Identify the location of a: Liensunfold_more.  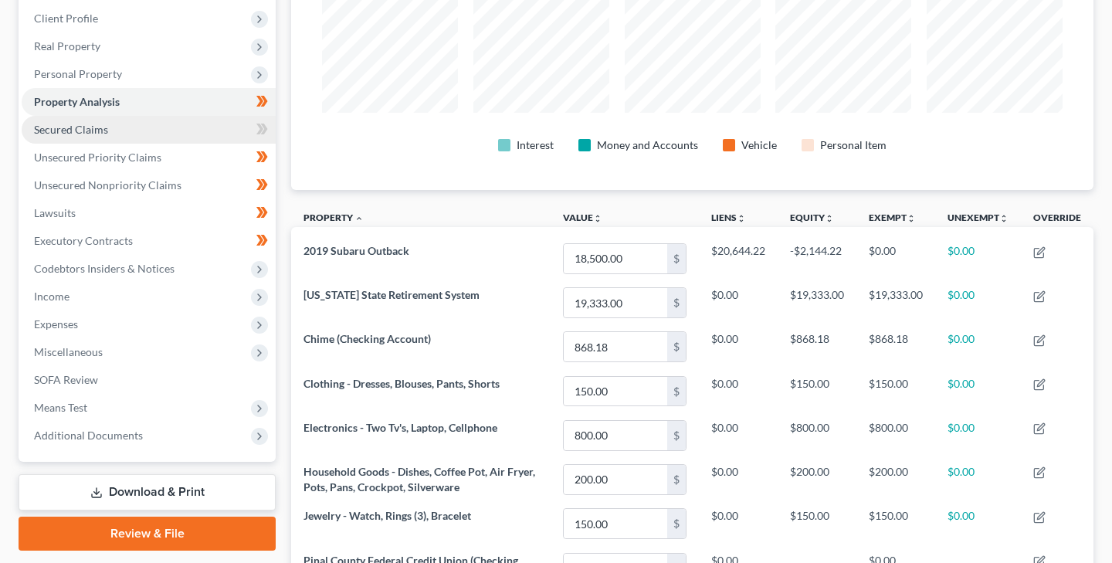
(728, 217).